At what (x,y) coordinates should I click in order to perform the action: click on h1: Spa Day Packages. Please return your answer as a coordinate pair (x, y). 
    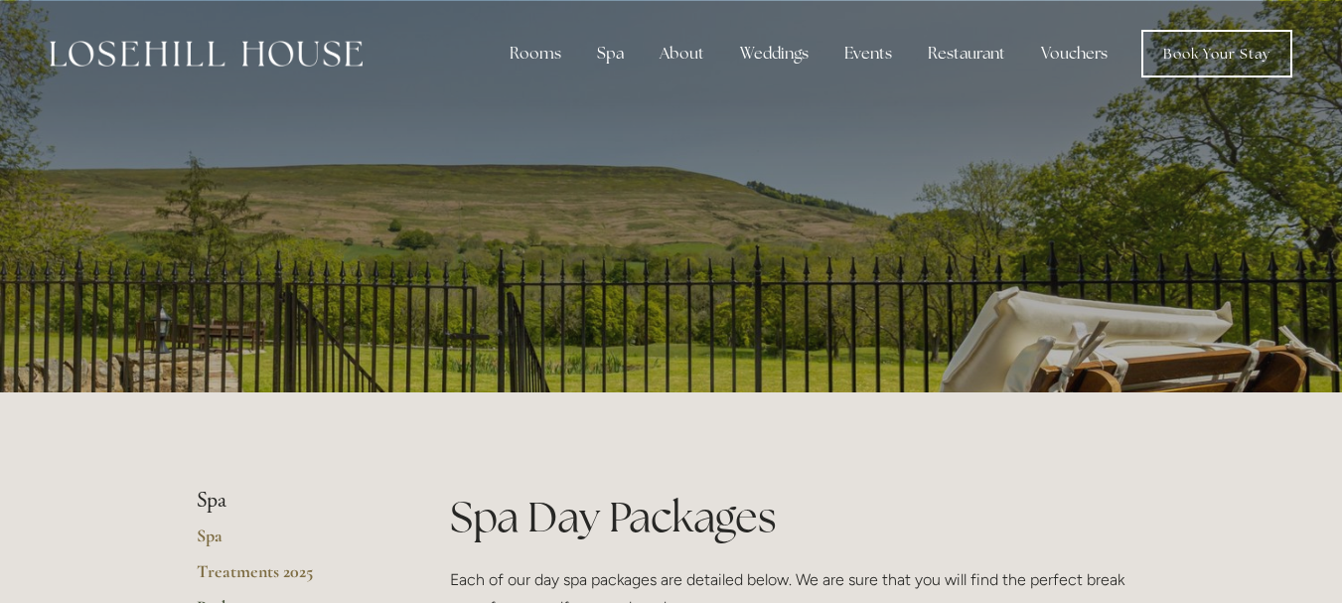
    Looking at the image, I should click on (798, 517).